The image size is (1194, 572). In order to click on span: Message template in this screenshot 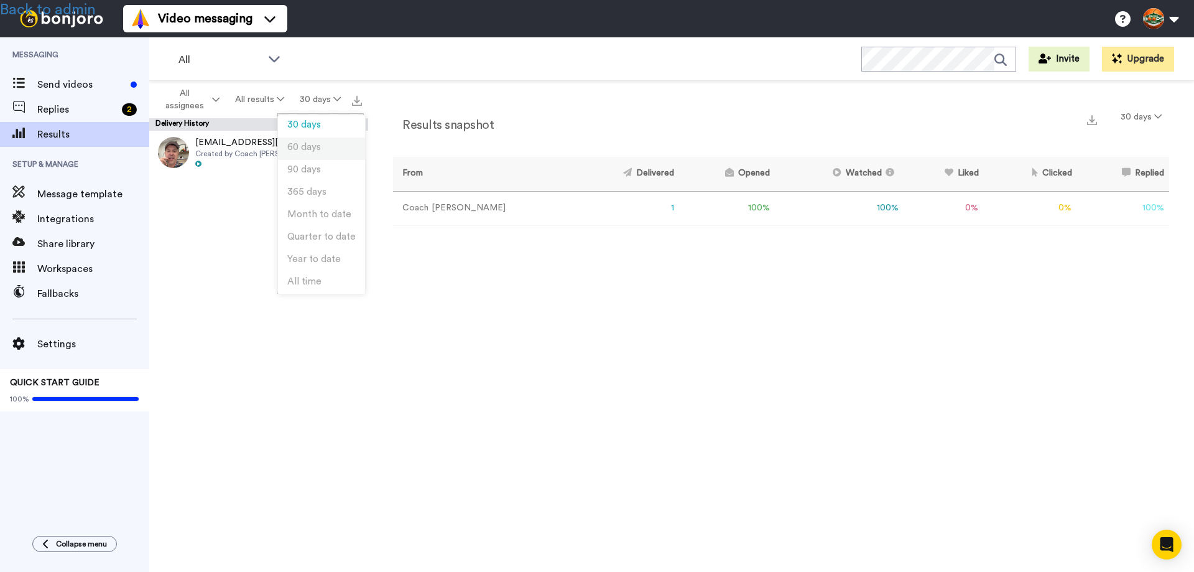, I will do `click(93, 194)`.